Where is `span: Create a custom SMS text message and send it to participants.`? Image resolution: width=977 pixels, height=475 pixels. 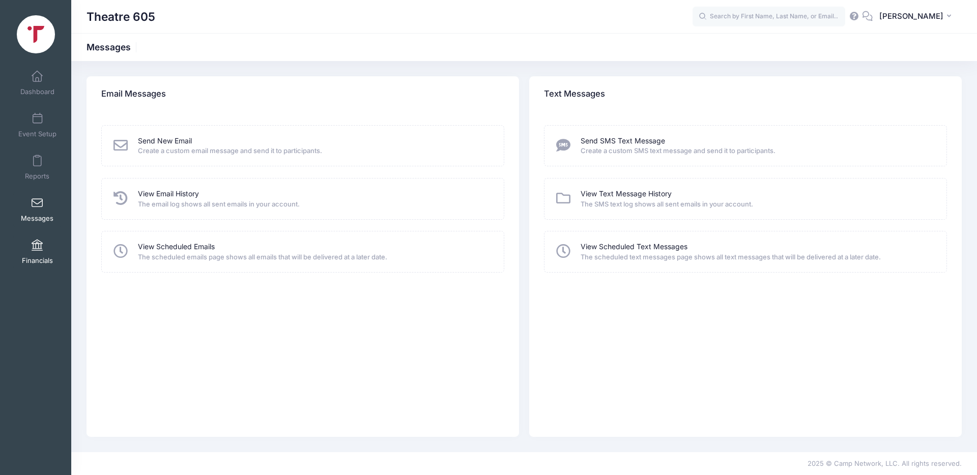
span: Create a custom SMS text message and send it to participants. is located at coordinates (756, 151).